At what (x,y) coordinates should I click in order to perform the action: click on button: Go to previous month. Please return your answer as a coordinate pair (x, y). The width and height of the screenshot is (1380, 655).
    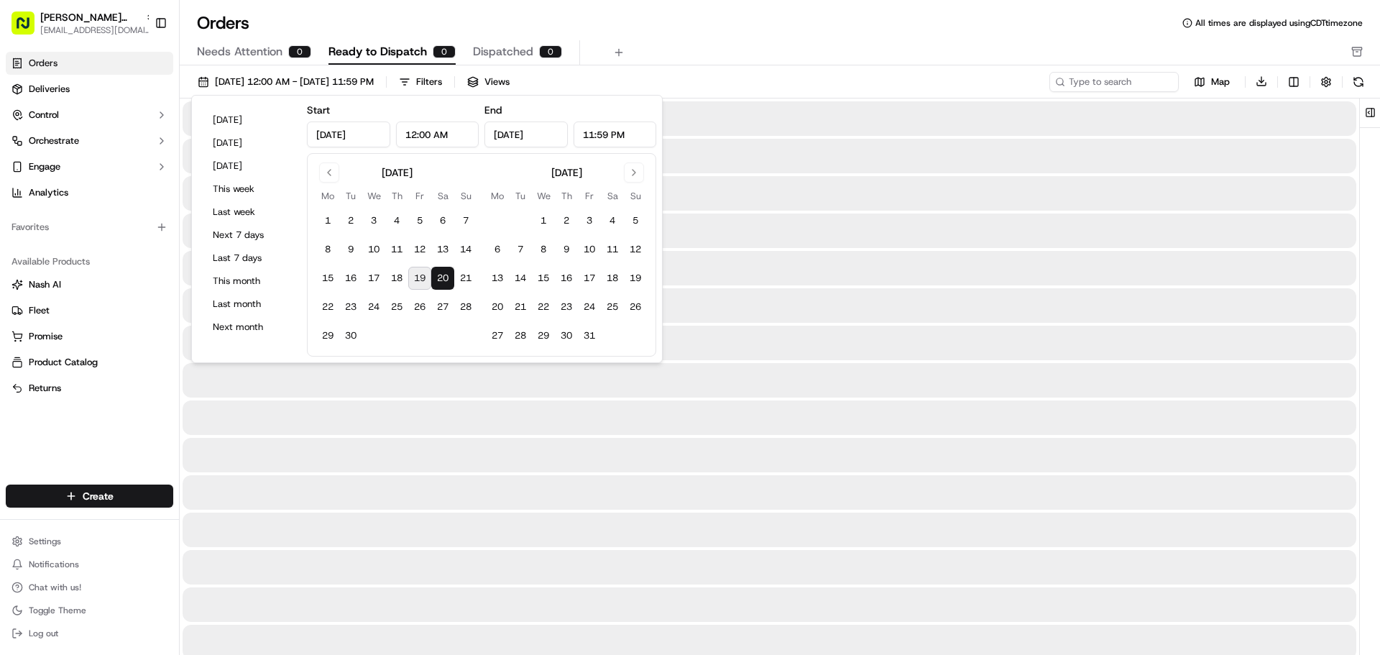
    Looking at the image, I should click on (329, 173).